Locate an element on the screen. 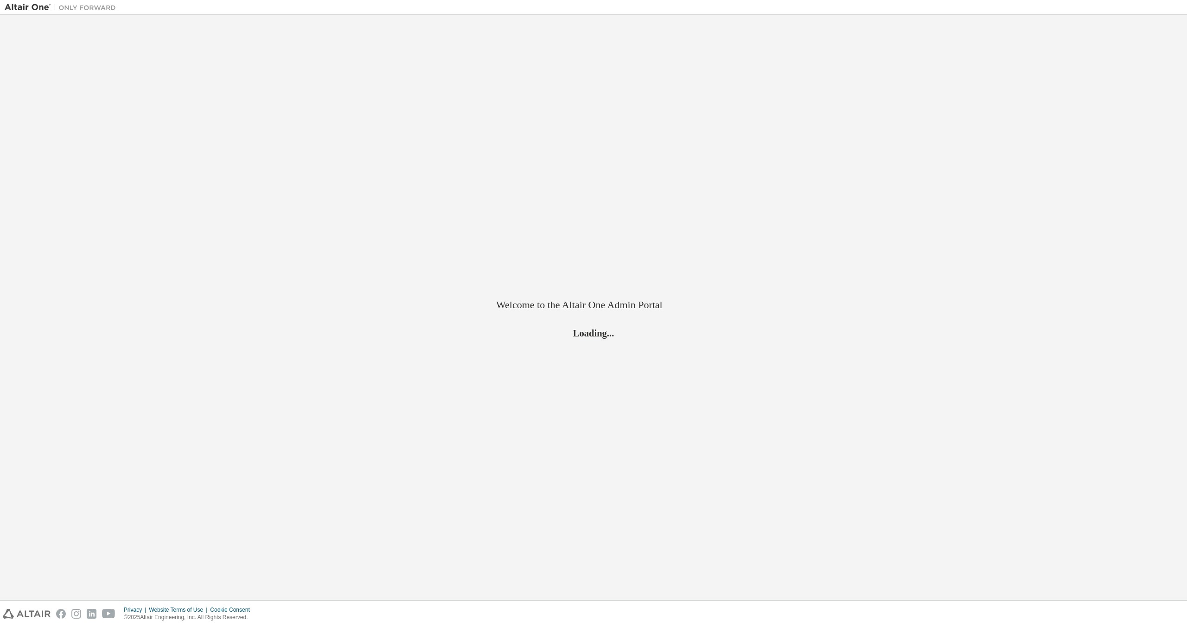 This screenshot has height=627, width=1187. div: Privacy is located at coordinates (136, 610).